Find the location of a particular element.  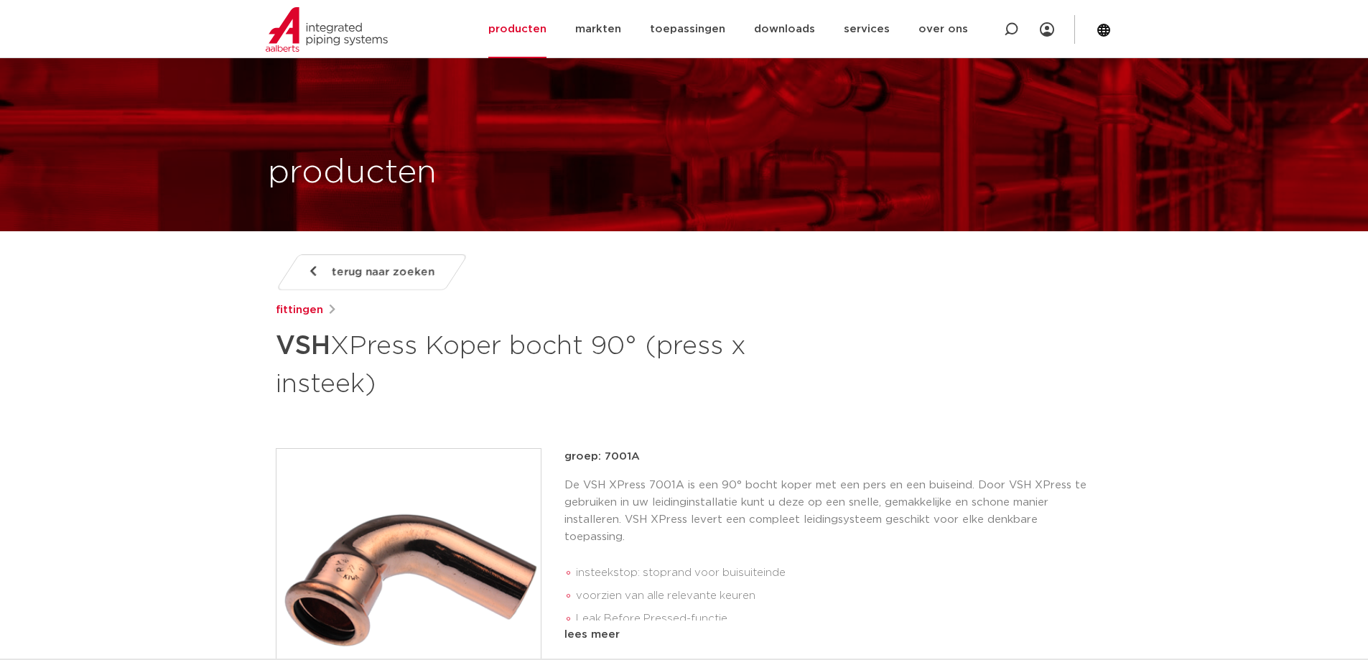

a: fittingen is located at coordinates (300, 310).